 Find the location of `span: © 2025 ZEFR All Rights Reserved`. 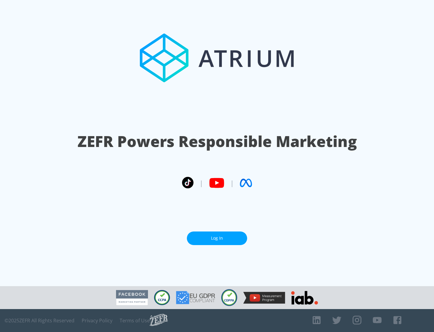

span: © 2025 ZEFR All Rights Reserved is located at coordinates (39, 320).